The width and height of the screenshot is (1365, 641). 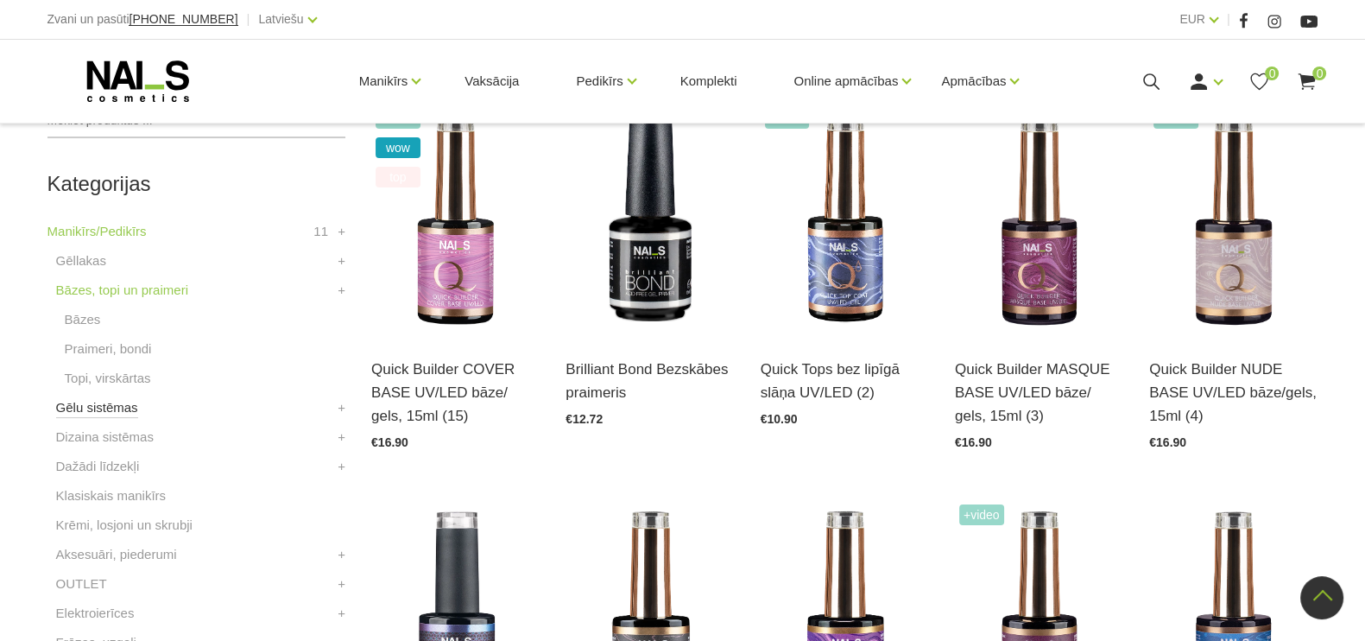 I want to click on span: €10.90, so click(x=779, y=419).